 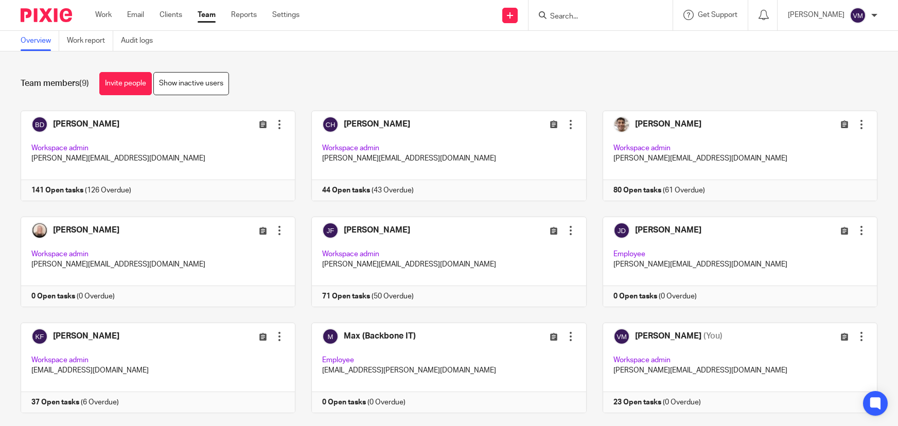 What do you see at coordinates (90, 41) in the screenshot?
I see `a: Work report` at bounding box center [90, 41].